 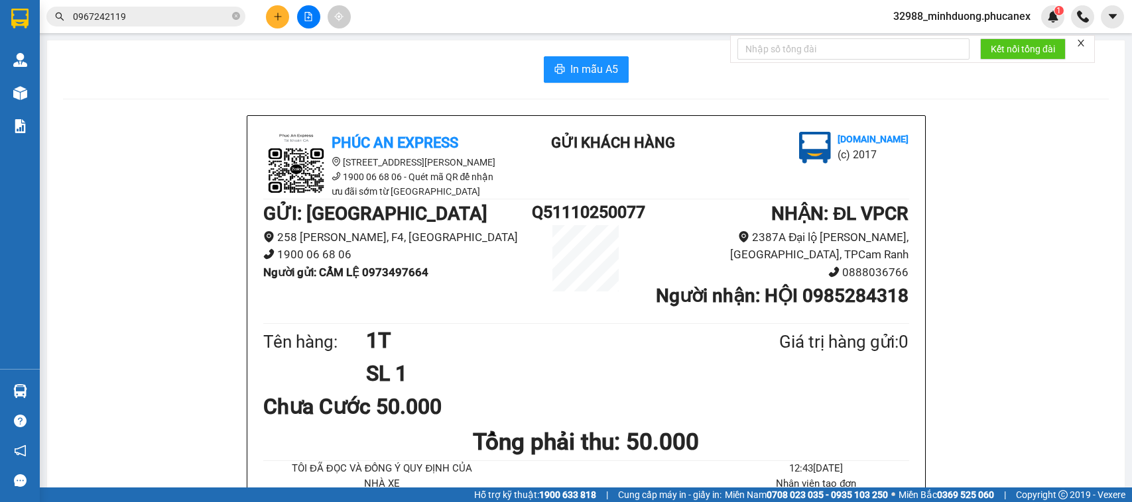 I want to click on h1: SL 1, so click(x=540, y=374).